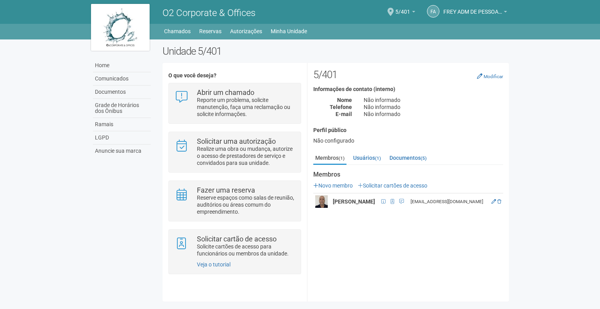 The width and height of the screenshot is (600, 309). What do you see at coordinates (122, 151) in the screenshot?
I see `a: Anuncie sua marca` at bounding box center [122, 151].